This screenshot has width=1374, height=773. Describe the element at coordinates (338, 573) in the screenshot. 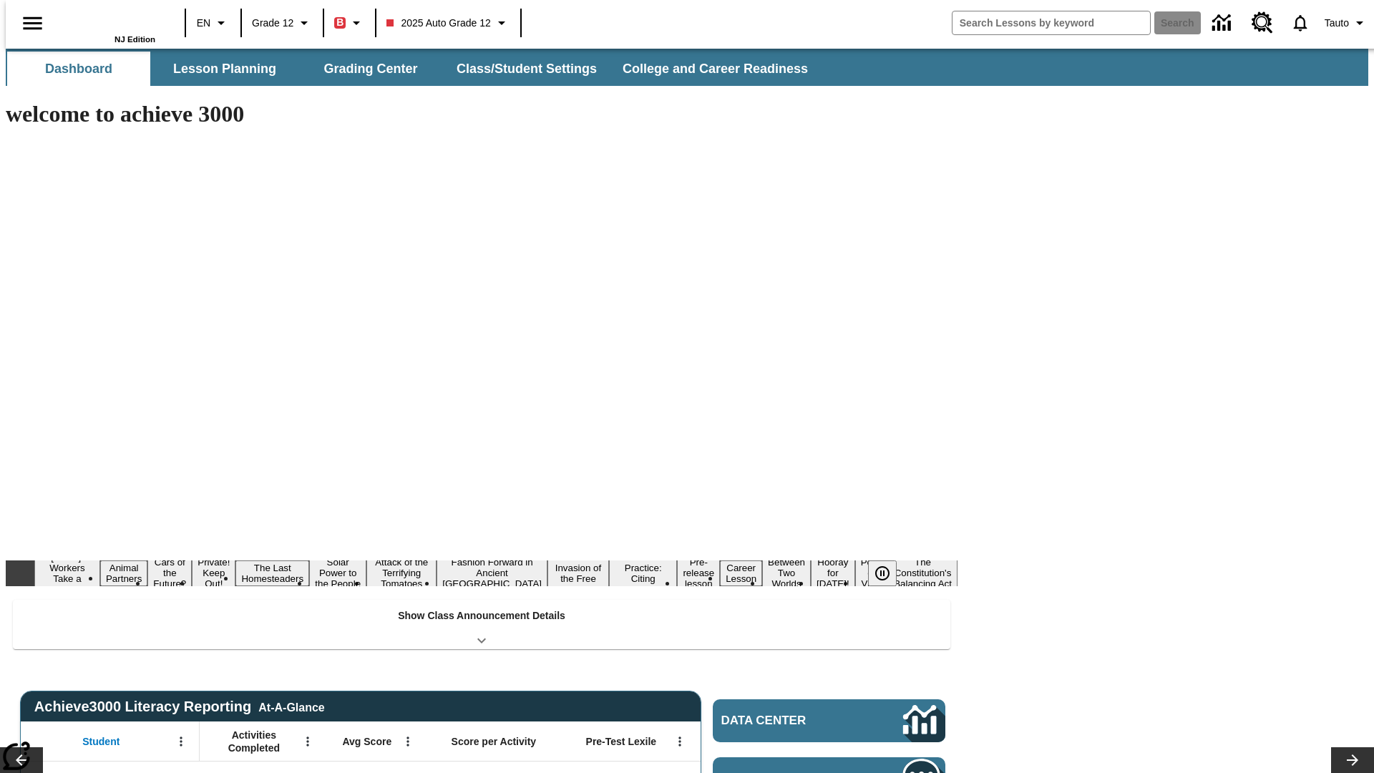

I see `button: Slide 6 Solar Power to the People` at that location.